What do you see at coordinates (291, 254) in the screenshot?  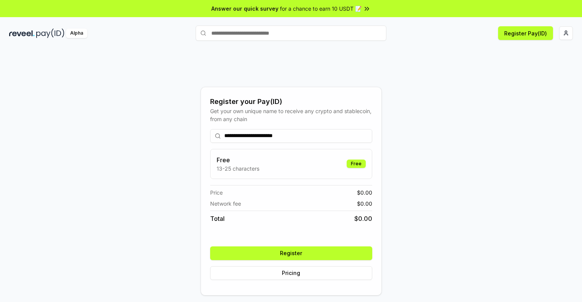 I see `button: Register` at bounding box center [291, 254].